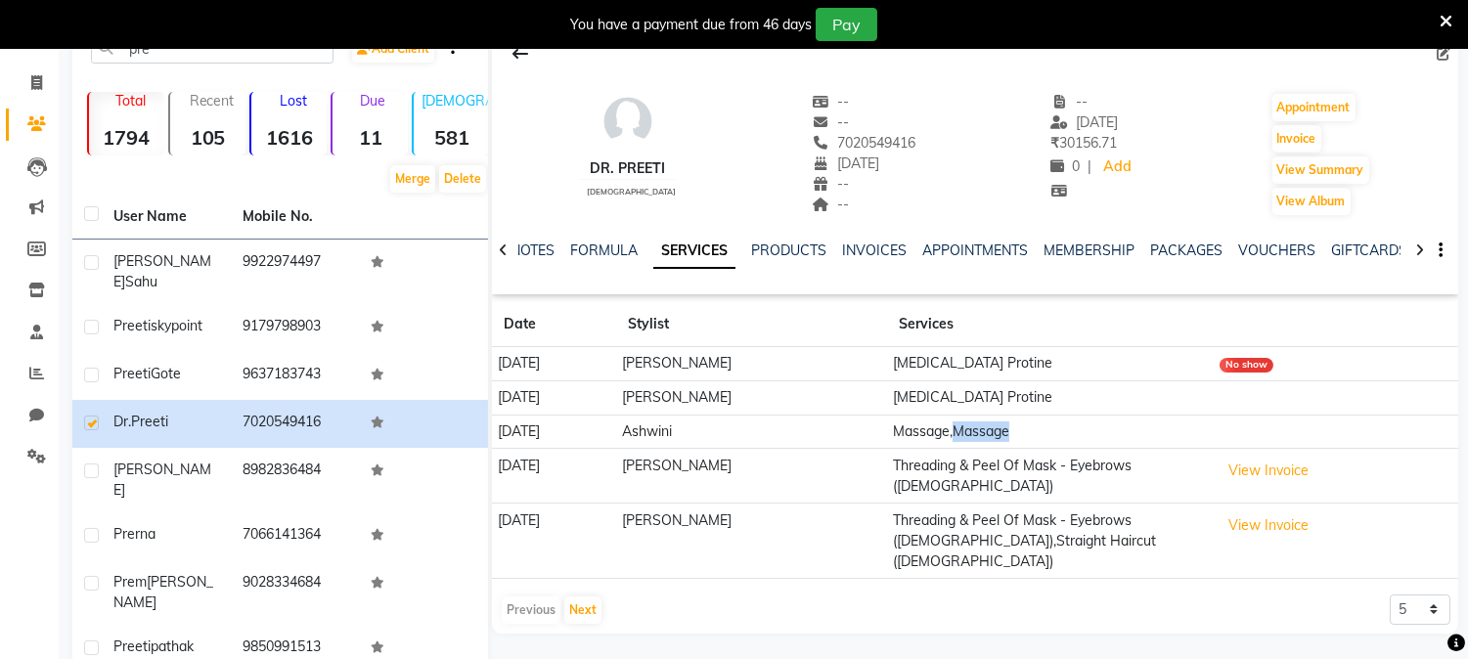 The height and width of the screenshot is (659, 1468). Describe the element at coordinates (126, 137) in the screenshot. I see `strong: 1794` at that location.